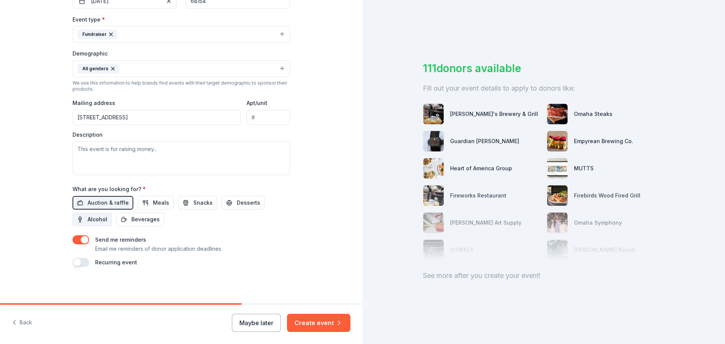 The width and height of the screenshot is (725, 344). I want to click on button: Meals, so click(155, 203).